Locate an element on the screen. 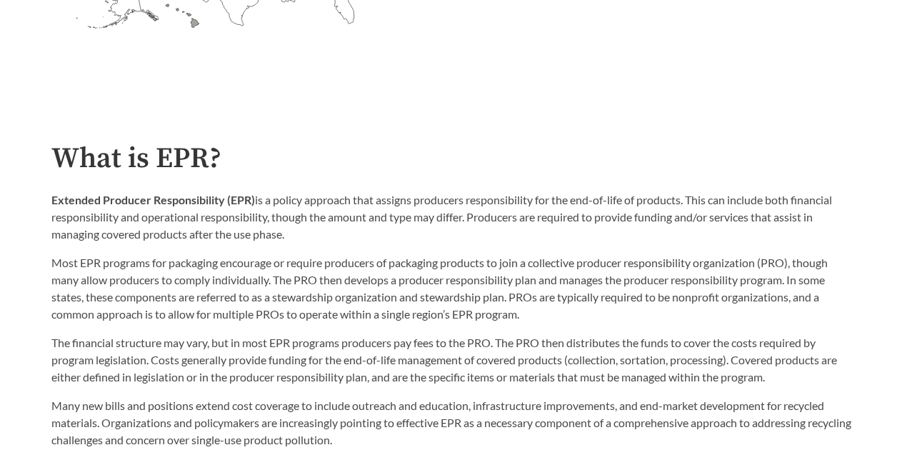 This screenshot has width=902, height=475. p: Many new bills and positions extend cost coverage to include outreach and education, infrastructu... is located at coordinates (451, 423).